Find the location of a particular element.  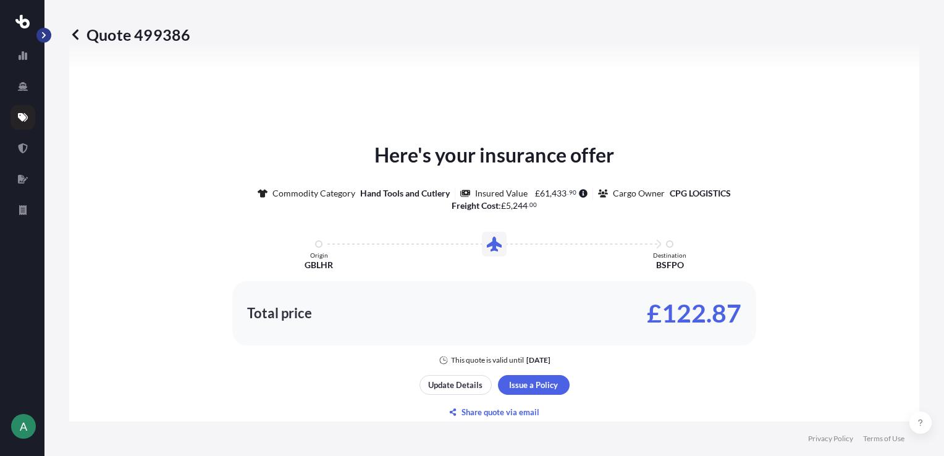

p: This quote is valid until is located at coordinates (487, 360).